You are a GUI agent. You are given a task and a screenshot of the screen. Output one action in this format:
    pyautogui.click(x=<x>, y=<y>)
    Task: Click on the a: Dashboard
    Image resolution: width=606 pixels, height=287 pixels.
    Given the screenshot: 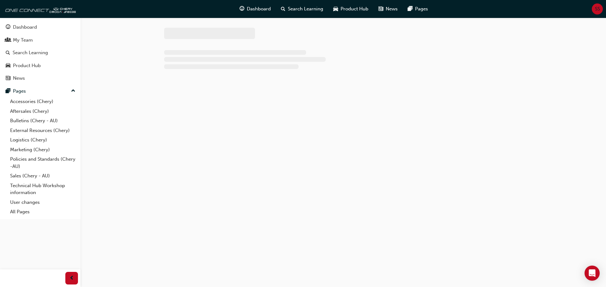 What is the action you would take?
    pyautogui.click(x=40, y=27)
    